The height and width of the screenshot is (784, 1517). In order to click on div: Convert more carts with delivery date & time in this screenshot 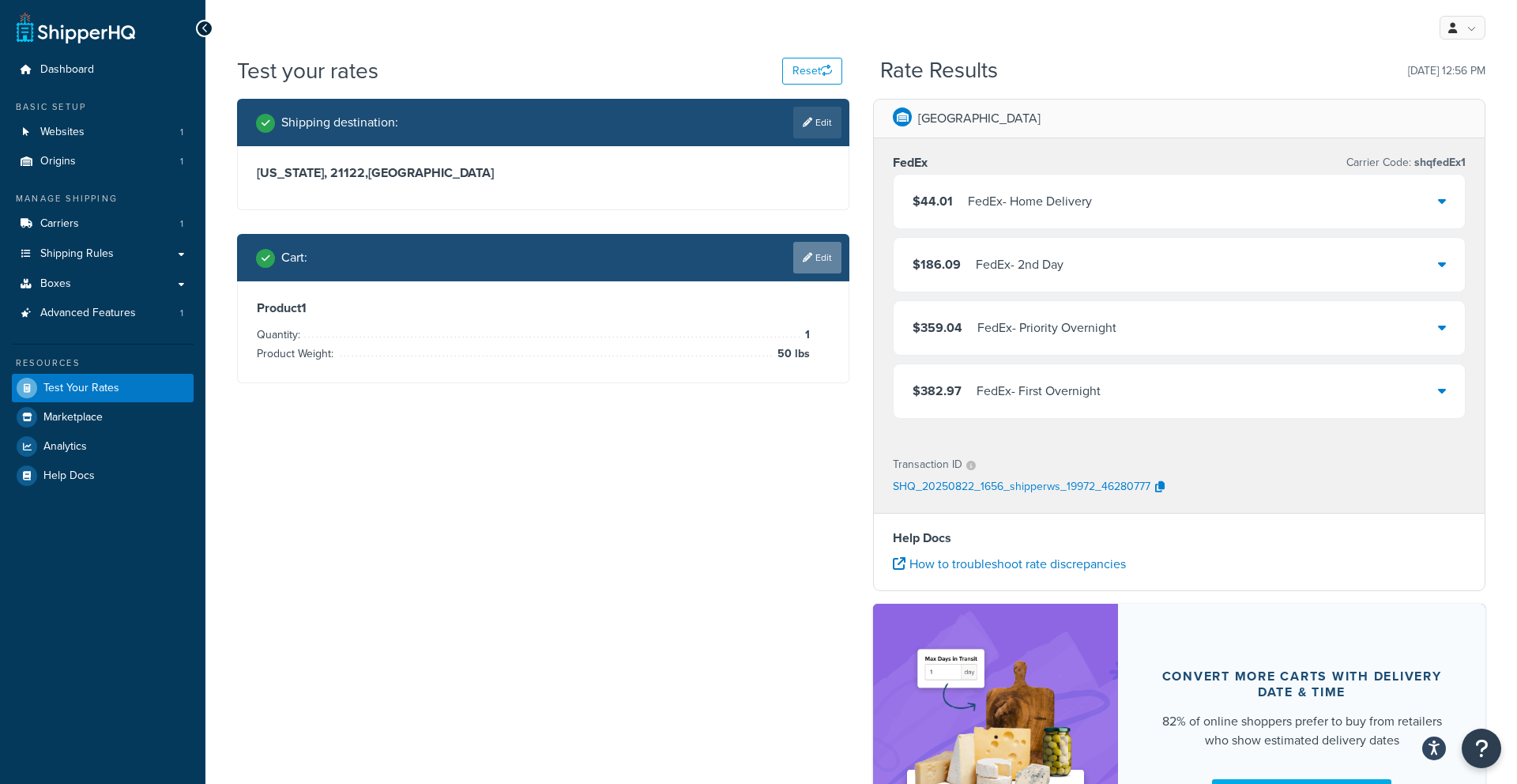, I will do `click(1301, 684)`.